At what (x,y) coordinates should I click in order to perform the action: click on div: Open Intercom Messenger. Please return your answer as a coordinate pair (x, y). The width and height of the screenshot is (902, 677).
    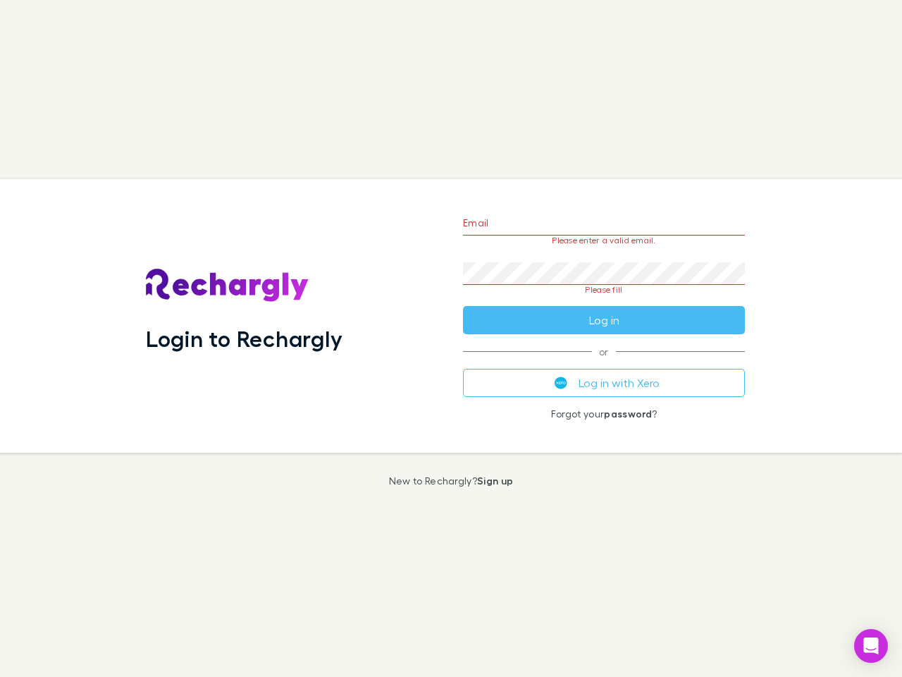
    Looking at the image, I should click on (871, 646).